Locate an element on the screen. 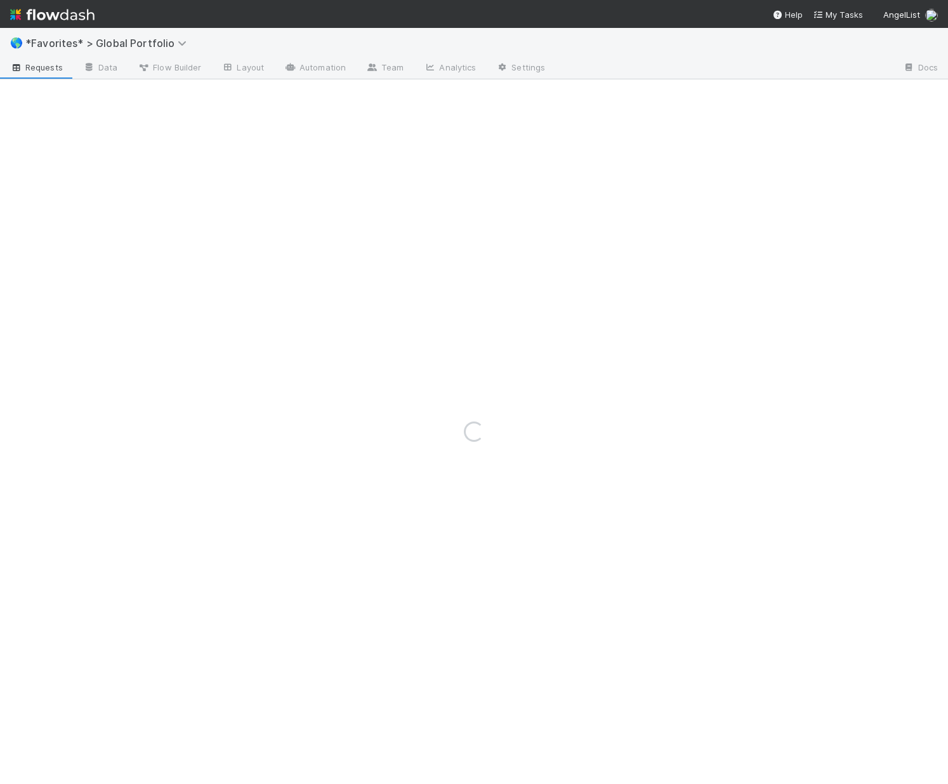 This screenshot has height=784, width=948. div: Help is located at coordinates (787, 15).